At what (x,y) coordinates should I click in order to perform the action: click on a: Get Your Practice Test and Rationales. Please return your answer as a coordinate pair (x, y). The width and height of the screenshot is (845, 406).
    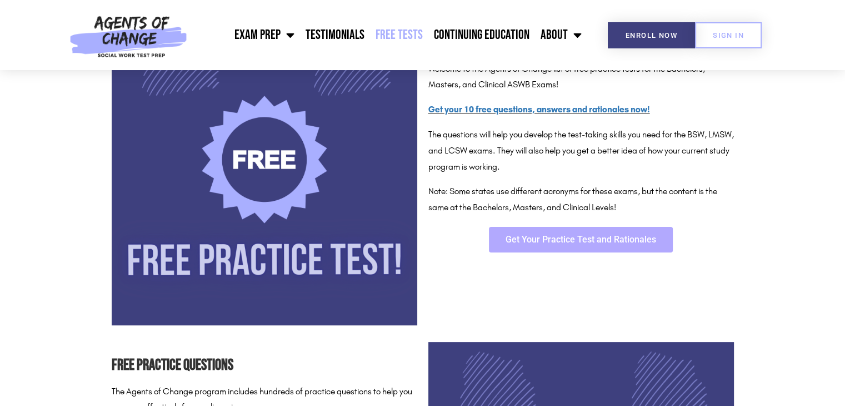
    Looking at the image, I should click on (581, 239).